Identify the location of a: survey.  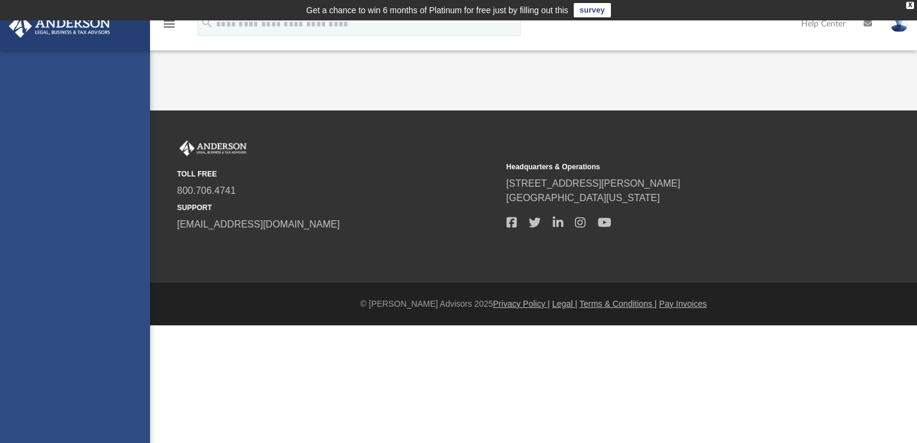
(592, 10).